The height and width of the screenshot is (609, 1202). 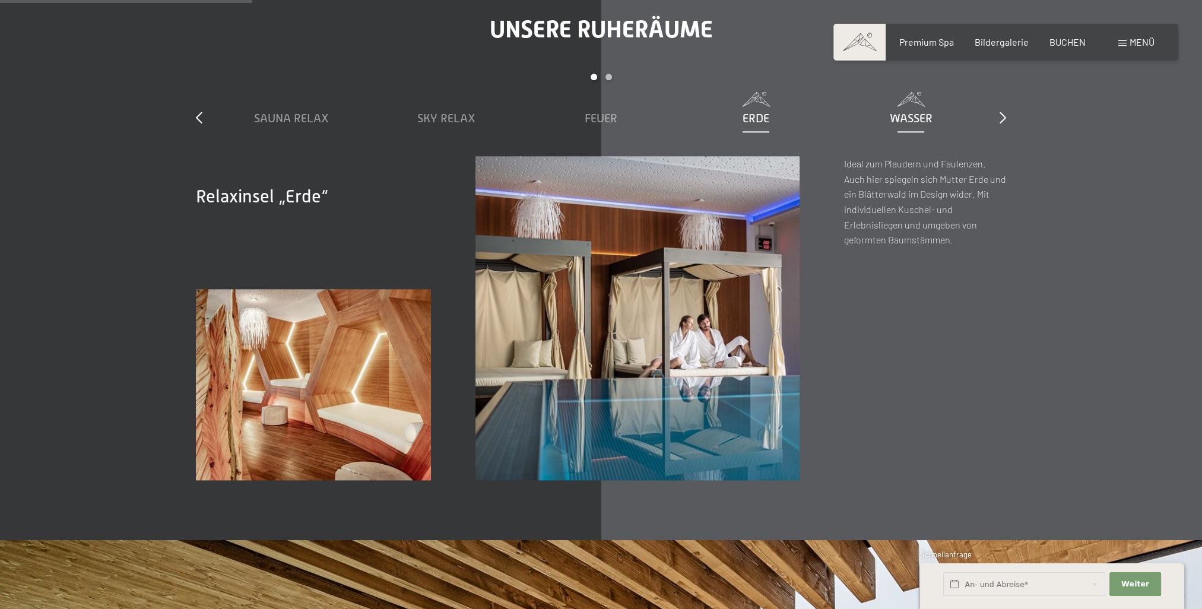 What do you see at coordinates (262, 196) in the screenshot?
I see `span: Relaxinsel „Erde“` at bounding box center [262, 196].